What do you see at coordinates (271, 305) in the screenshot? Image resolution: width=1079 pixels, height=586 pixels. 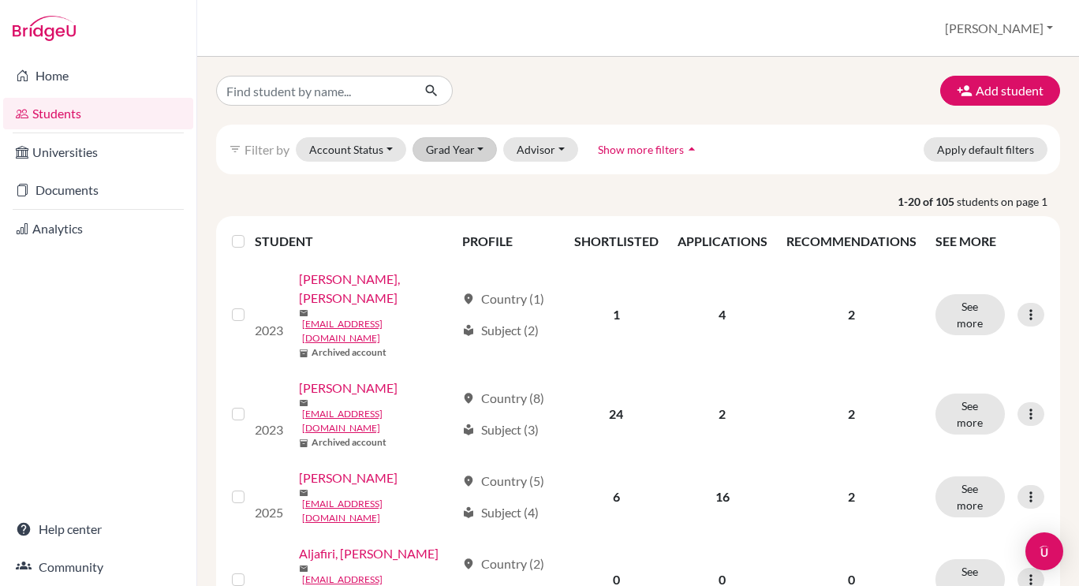 I see `img: Abu Alghaib, Mahdi` at bounding box center [271, 305].